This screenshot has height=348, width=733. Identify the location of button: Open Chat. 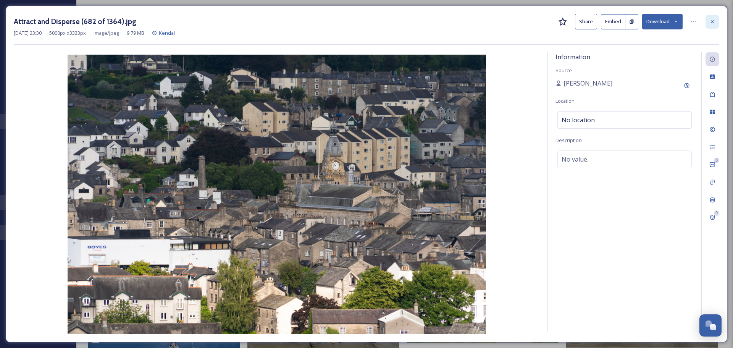
(711, 325).